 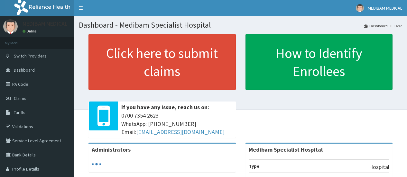 I want to click on li: Here, so click(x=395, y=26).